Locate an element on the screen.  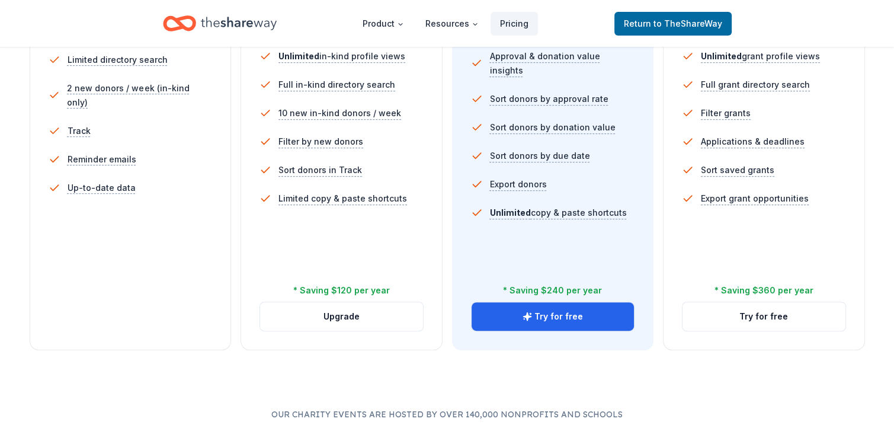
span: Full grant directory search is located at coordinates (755, 85).